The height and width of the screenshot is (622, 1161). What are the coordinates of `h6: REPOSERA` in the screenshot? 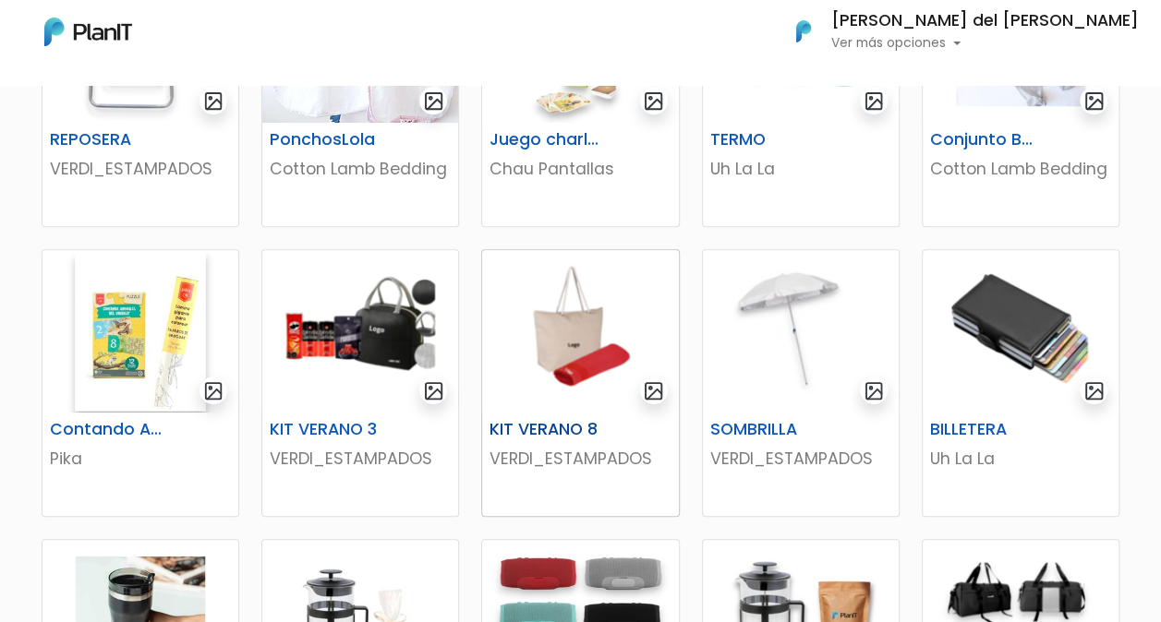 It's located at (106, 139).